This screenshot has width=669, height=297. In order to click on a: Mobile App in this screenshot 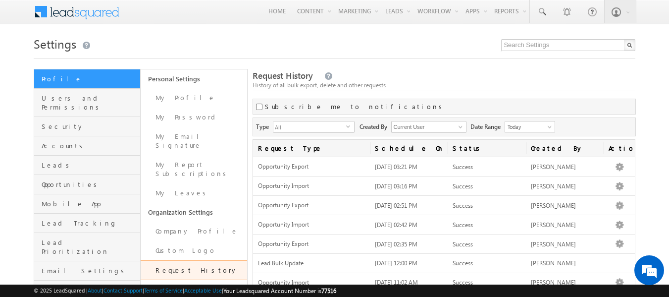, I will do `click(87, 204)`.